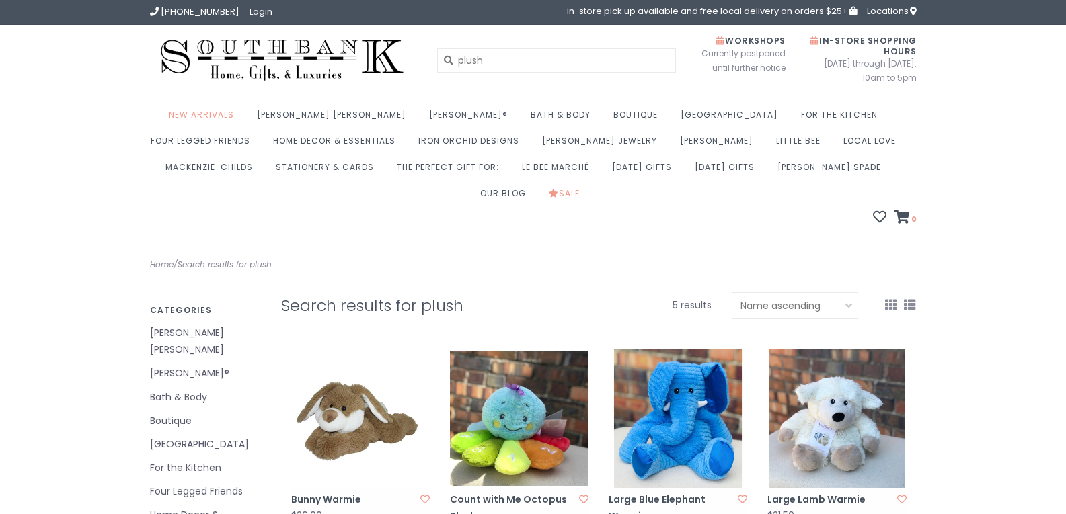  What do you see at coordinates (337, 145) in the screenshot?
I see `a: Home Decor & Essentials` at bounding box center [337, 145].